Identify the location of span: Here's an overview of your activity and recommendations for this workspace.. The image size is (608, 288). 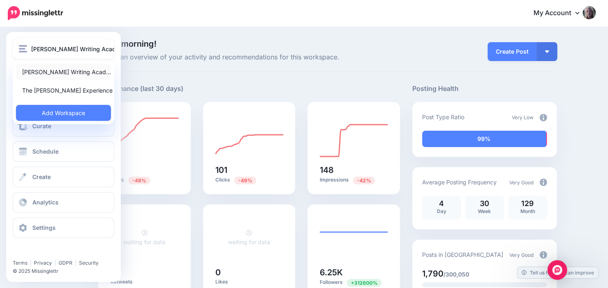
(249, 57).